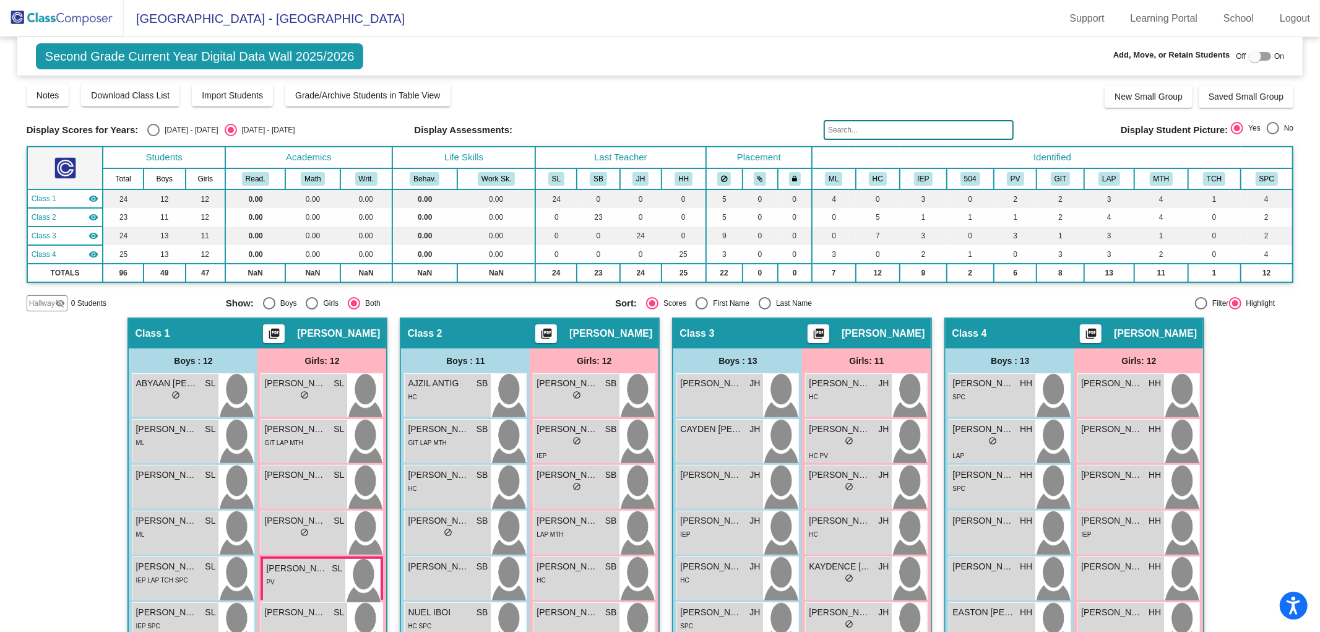 The width and height of the screenshot is (1320, 632). Describe the element at coordinates (465, 361) in the screenshot. I see `div: Boys : 11` at that location.